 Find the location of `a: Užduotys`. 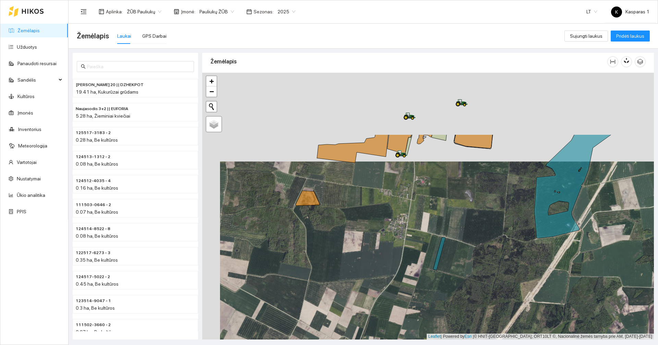

a: Užduotys is located at coordinates (27, 47).